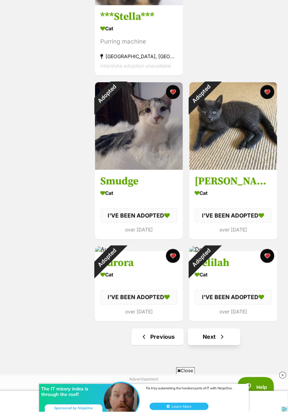 This screenshot has width=288, height=412. What do you see at coordinates (193, 18) in the screenshot?
I see `div: Fix it by automating the hardest parts of IT with NinjaOne.` at bounding box center [193, 18].